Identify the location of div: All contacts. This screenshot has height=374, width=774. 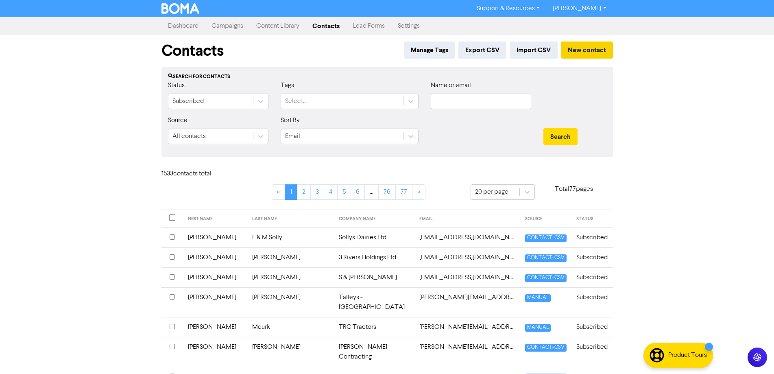
(189, 136).